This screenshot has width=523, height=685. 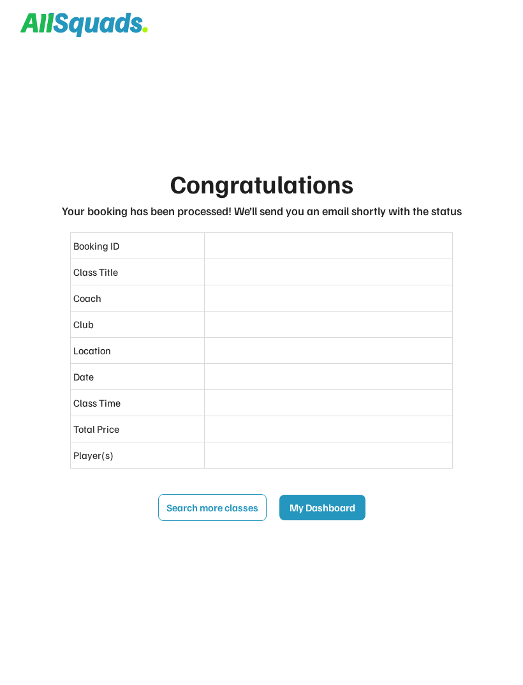 What do you see at coordinates (137, 298) in the screenshot?
I see `div: Coach` at bounding box center [137, 298].